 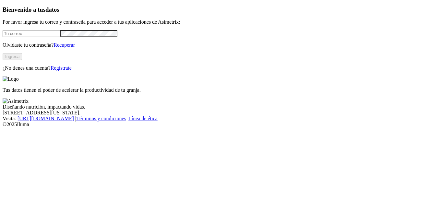 I want to click on div: © 2025 Iluma, so click(x=220, y=124).